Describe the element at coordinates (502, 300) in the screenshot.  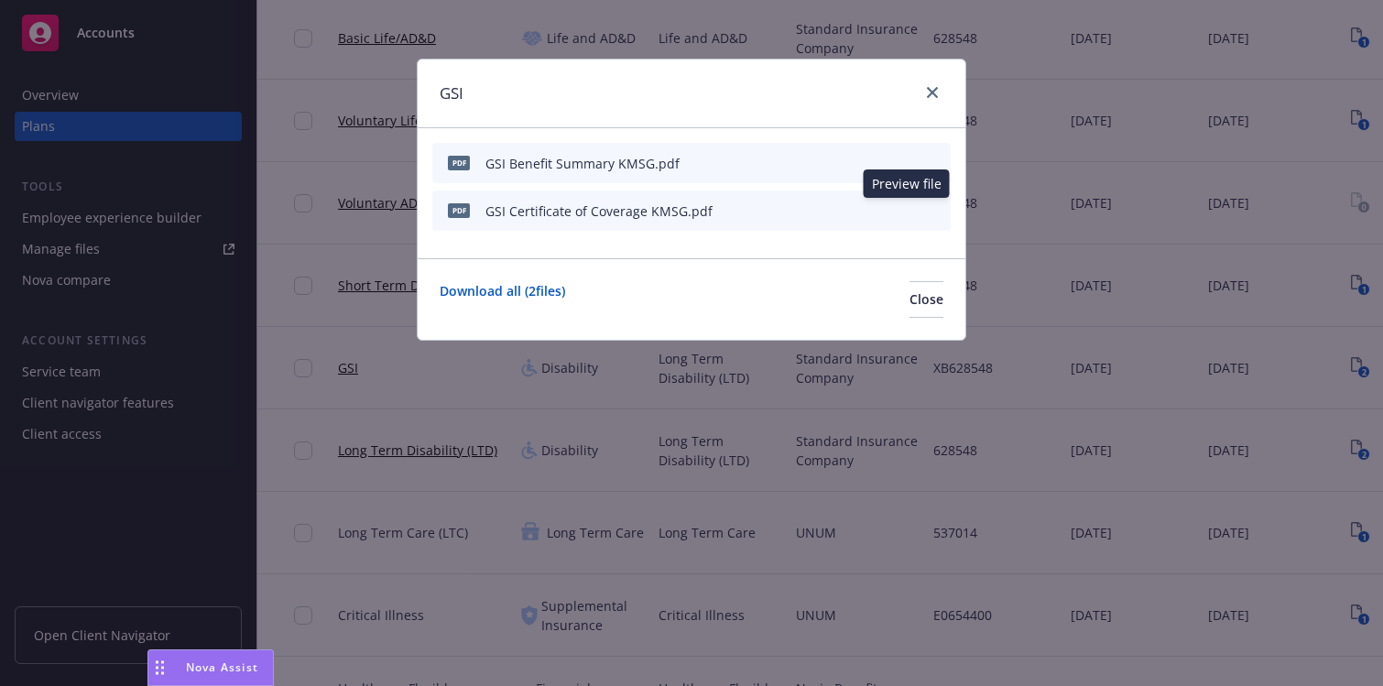
I see `a: Download all ( 2 files)` at that location.